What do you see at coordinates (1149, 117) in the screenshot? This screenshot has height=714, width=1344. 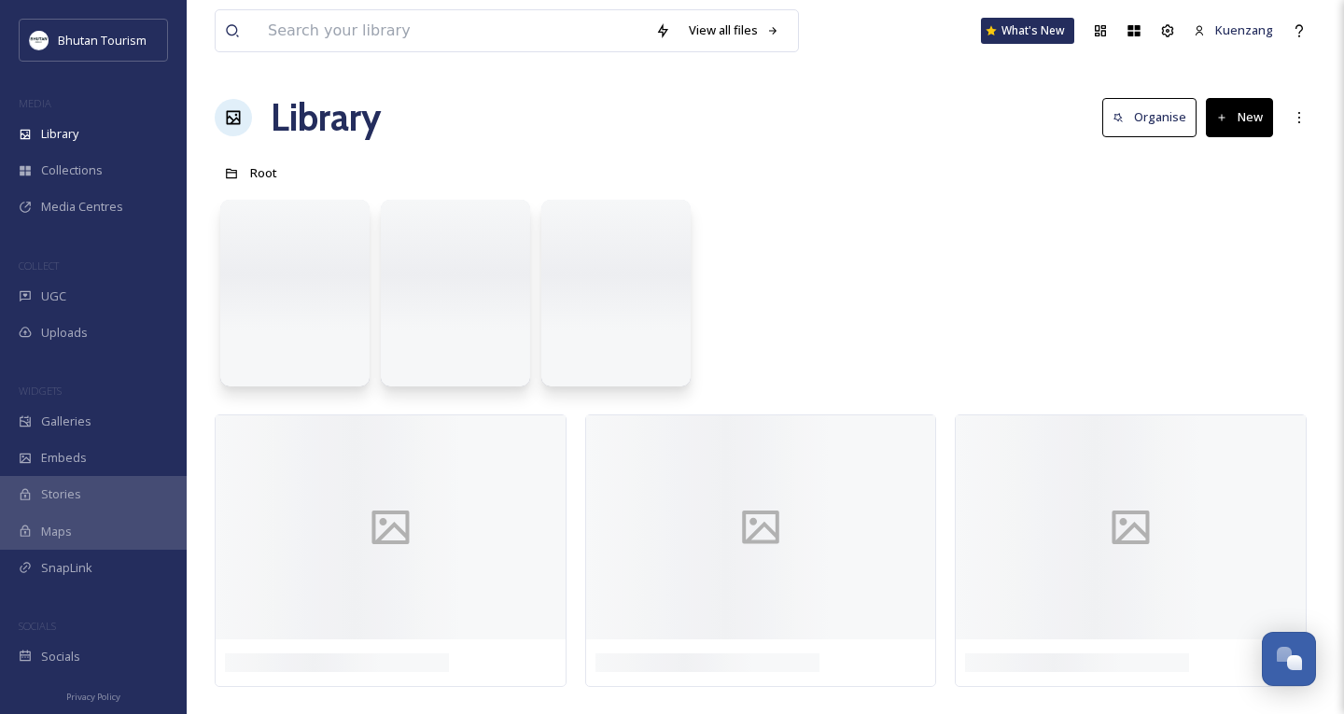 I see `button: Organise` at bounding box center [1149, 117].